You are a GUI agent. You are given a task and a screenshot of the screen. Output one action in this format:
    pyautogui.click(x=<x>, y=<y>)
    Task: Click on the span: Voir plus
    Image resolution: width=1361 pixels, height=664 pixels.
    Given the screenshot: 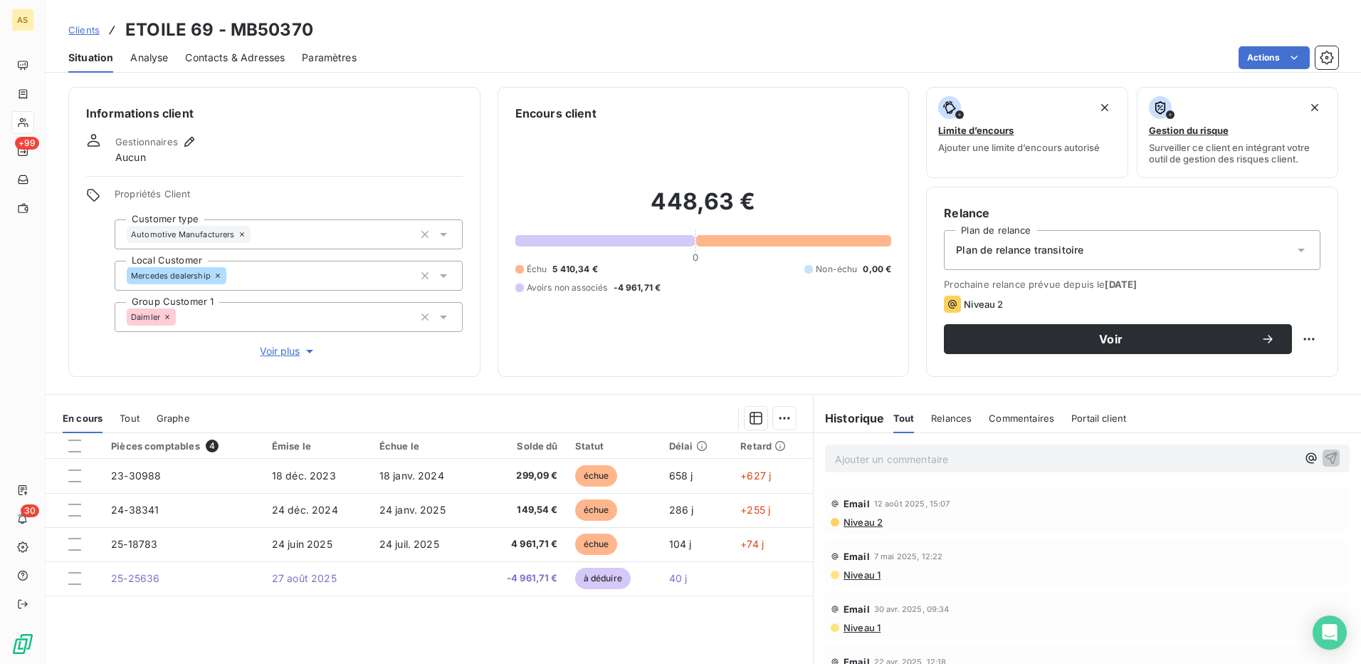 What is the action you would take?
    pyautogui.click(x=288, y=351)
    